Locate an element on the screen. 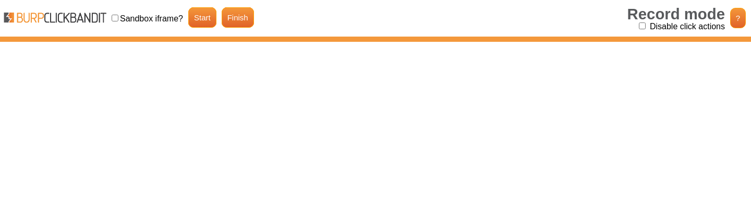 This screenshot has width=751, height=208. a: Start is located at coordinates (202, 17).